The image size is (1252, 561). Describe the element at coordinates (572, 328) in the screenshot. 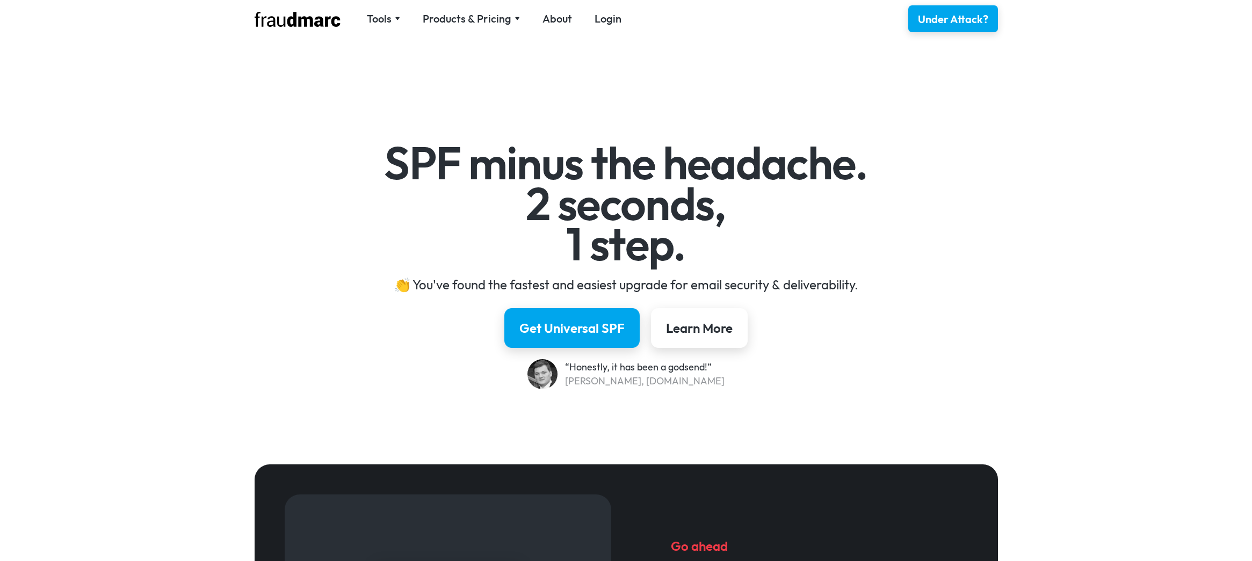

I see `div: Get Universal SPF` at that location.